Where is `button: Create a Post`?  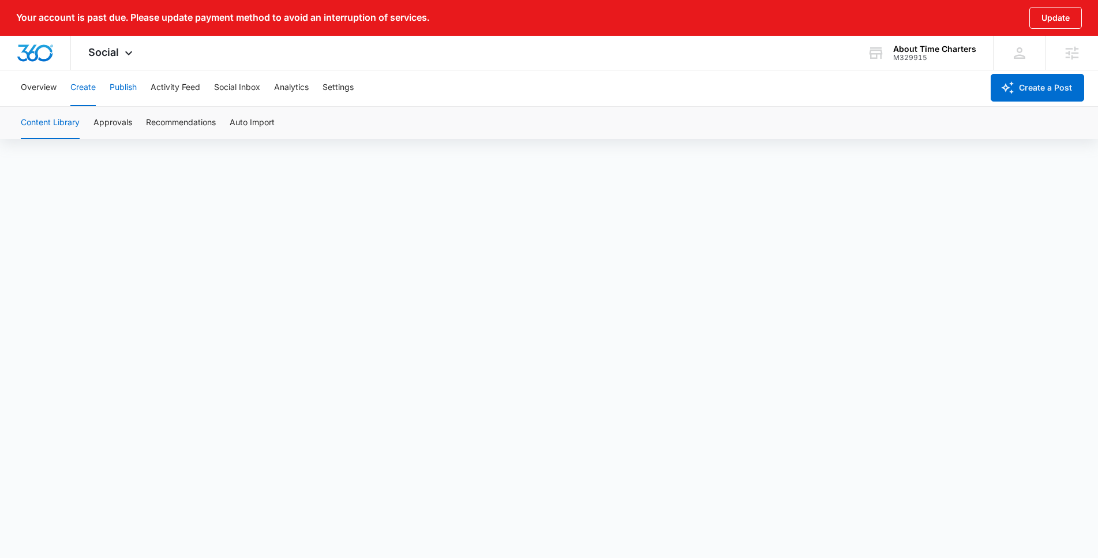
button: Create a Post is located at coordinates (1038, 88).